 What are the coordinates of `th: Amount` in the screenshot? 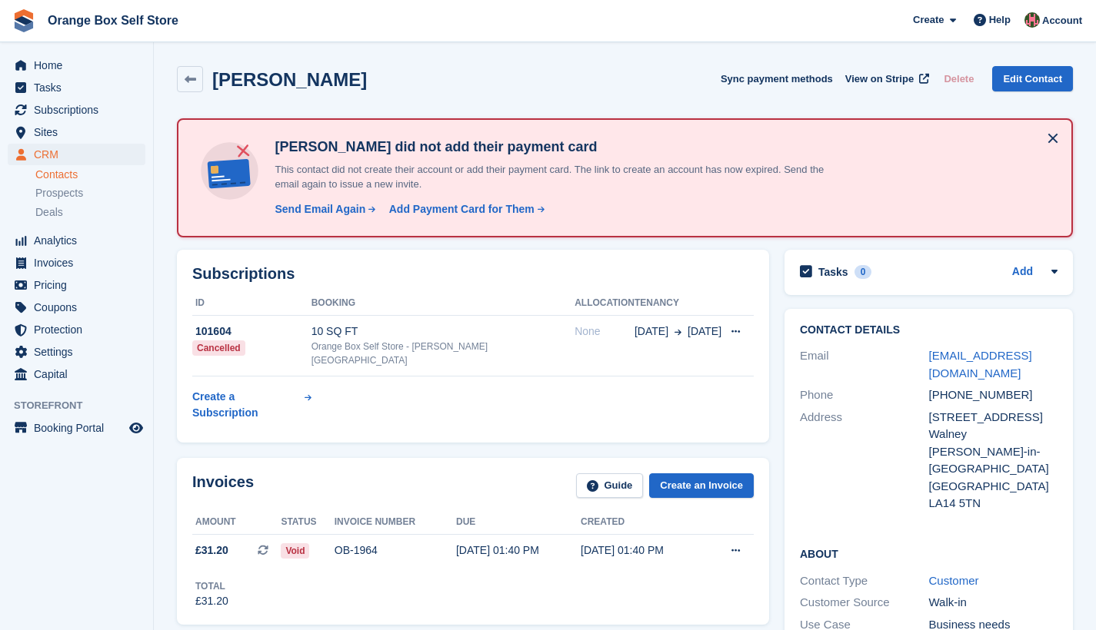 It's located at (236, 523).